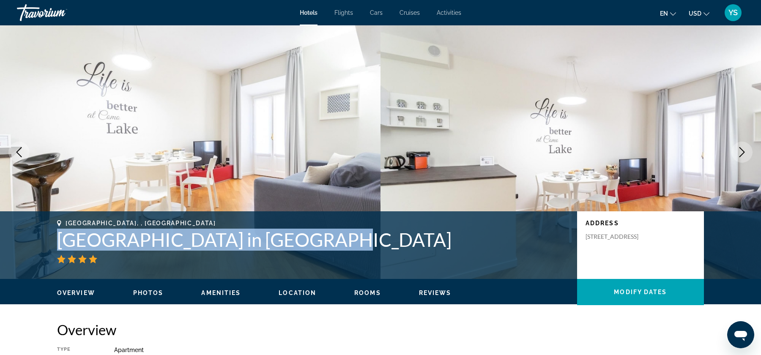 This screenshot has height=355, width=761. Describe the element at coordinates (344, 13) in the screenshot. I see `span: Flights` at that location.